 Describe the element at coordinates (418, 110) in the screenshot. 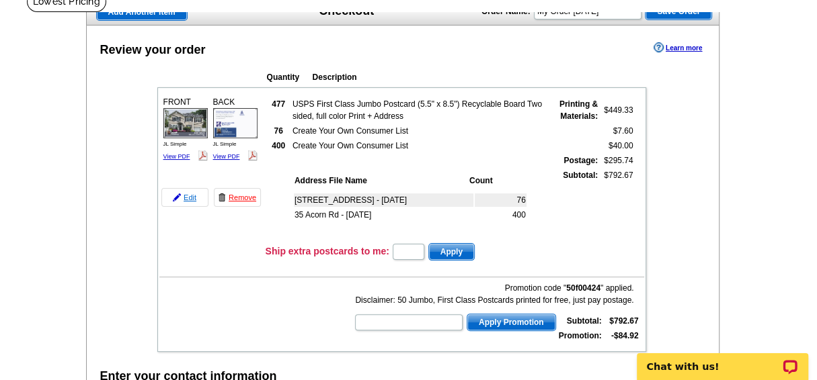

I see `td: USPS First Class Jumbo Postcard (5.5" x 8.5") Recyclable Board Two sided, full color Print + Address` at that location.